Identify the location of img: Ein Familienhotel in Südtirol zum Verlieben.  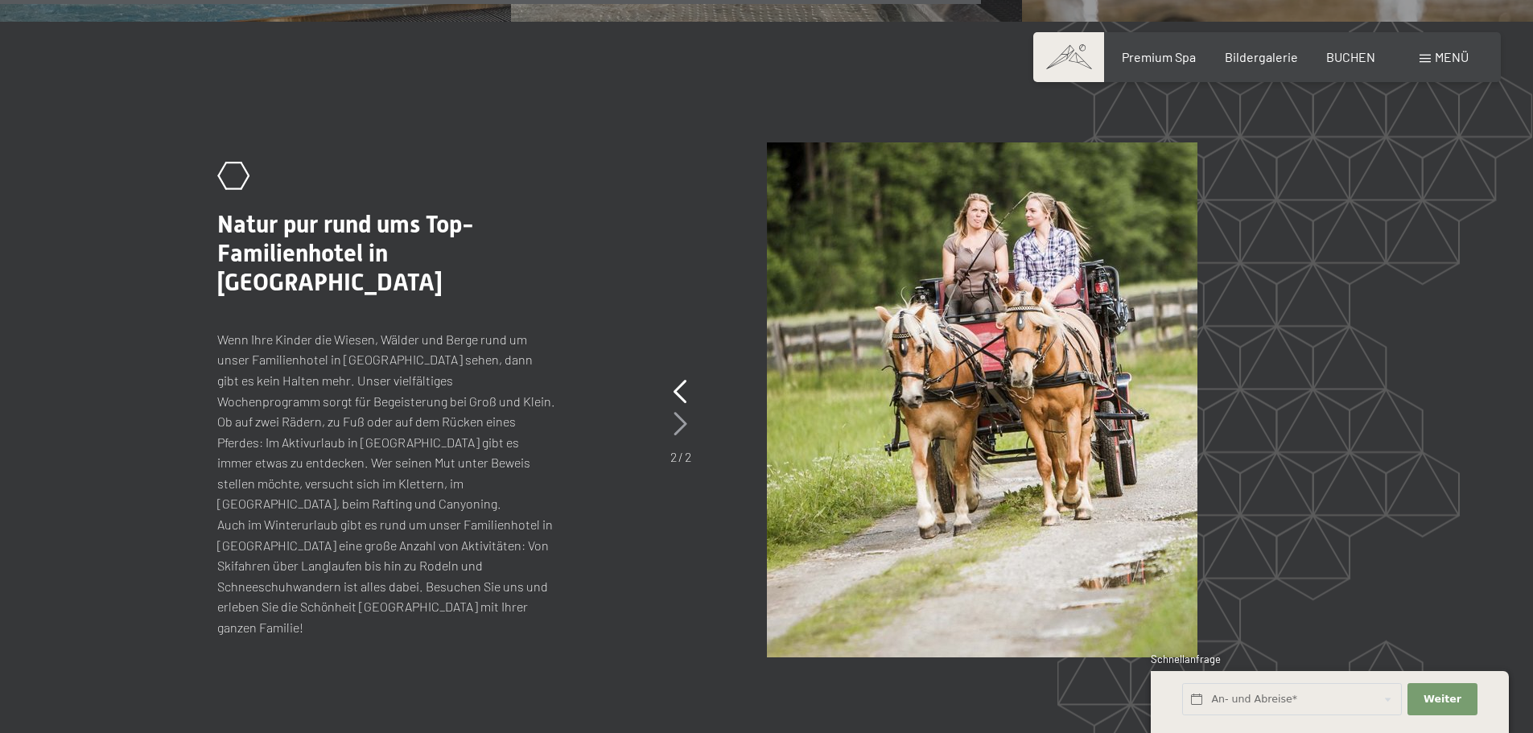
(982, 400).